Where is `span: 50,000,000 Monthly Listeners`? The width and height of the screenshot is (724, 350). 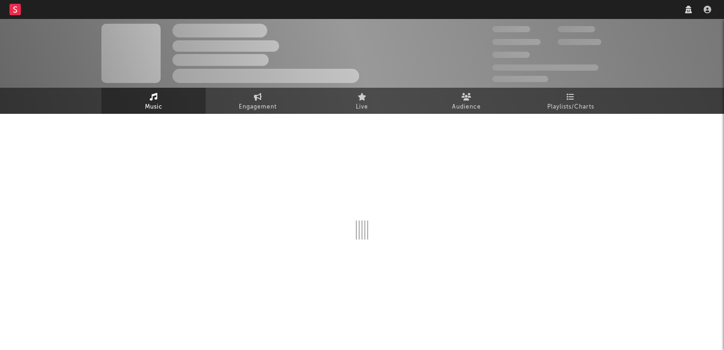 span: 50,000,000 Monthly Listeners is located at coordinates (545, 67).